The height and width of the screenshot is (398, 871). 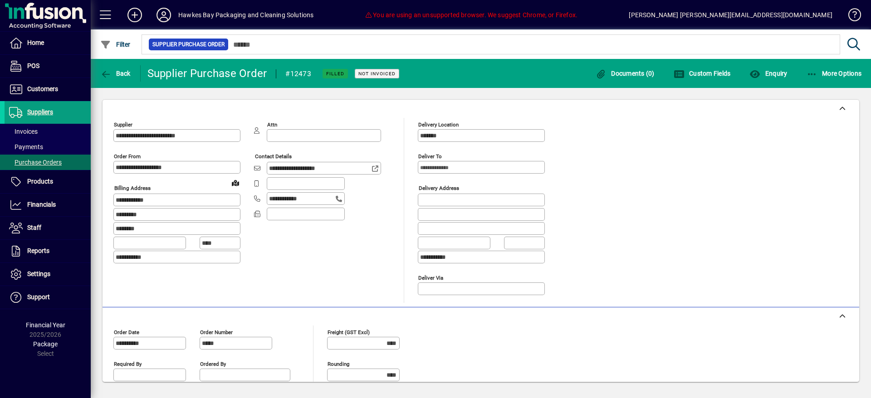 I want to click on span: Enquiry, so click(x=768, y=74).